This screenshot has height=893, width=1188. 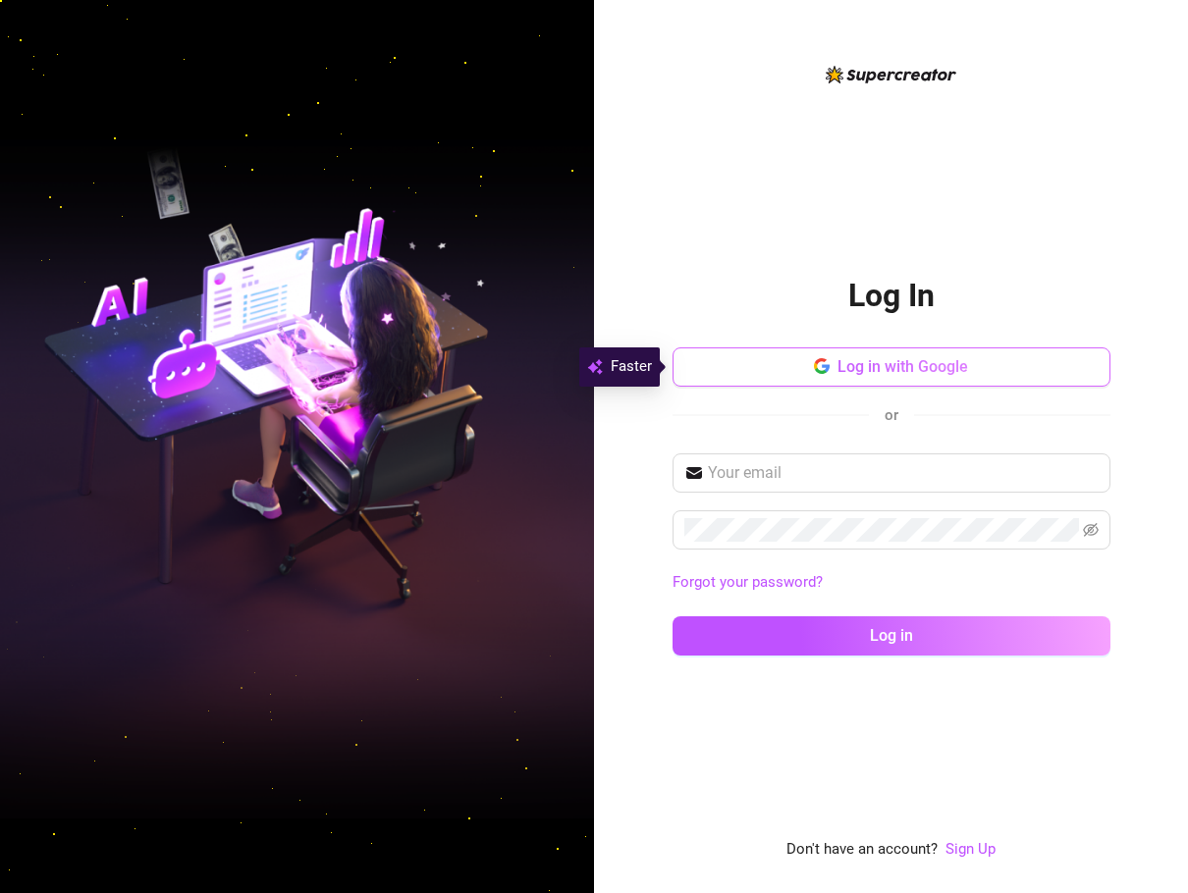 I want to click on img: svg%3e, so click(x=595, y=367).